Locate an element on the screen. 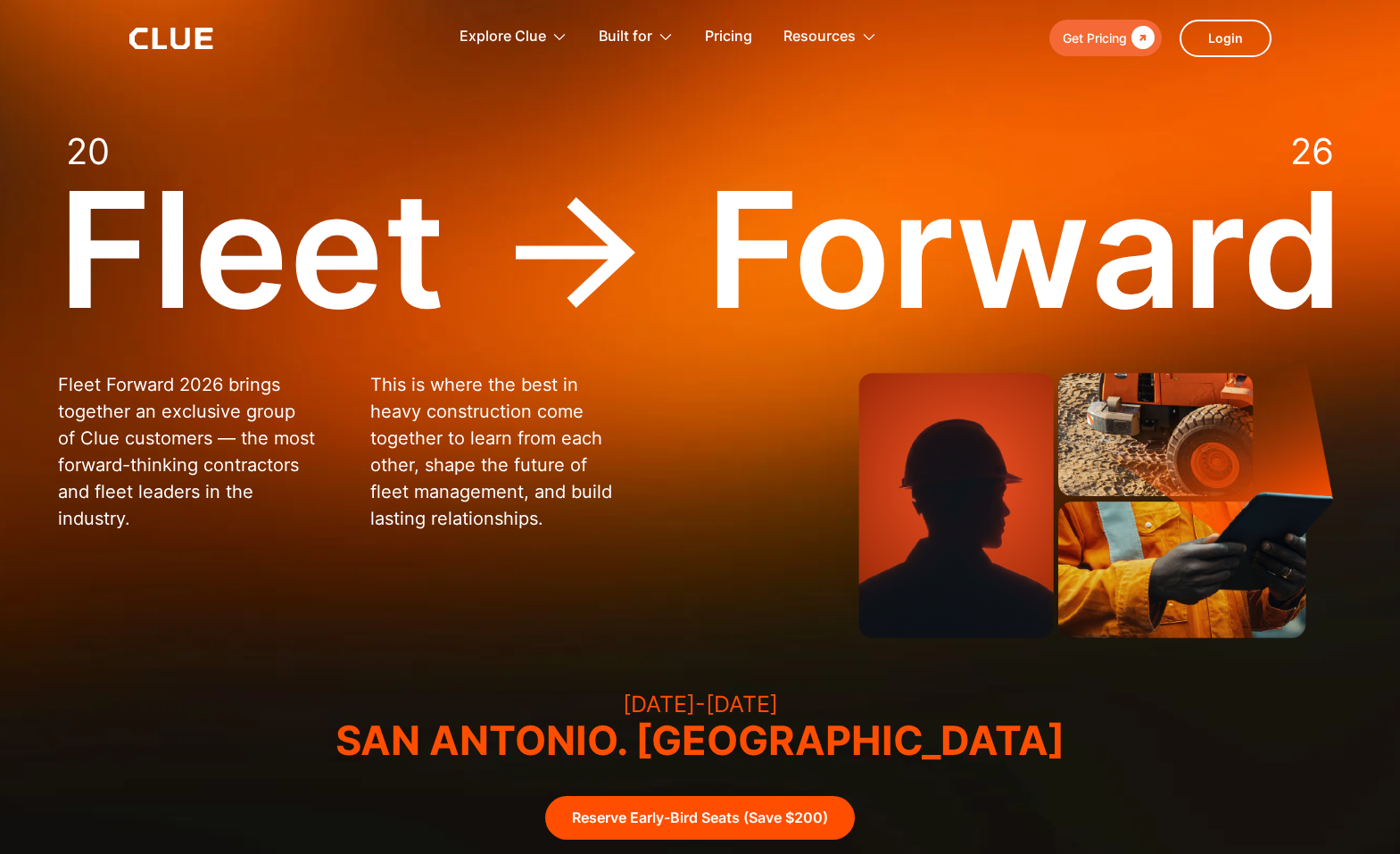  div: Fleet is located at coordinates (252, 250).